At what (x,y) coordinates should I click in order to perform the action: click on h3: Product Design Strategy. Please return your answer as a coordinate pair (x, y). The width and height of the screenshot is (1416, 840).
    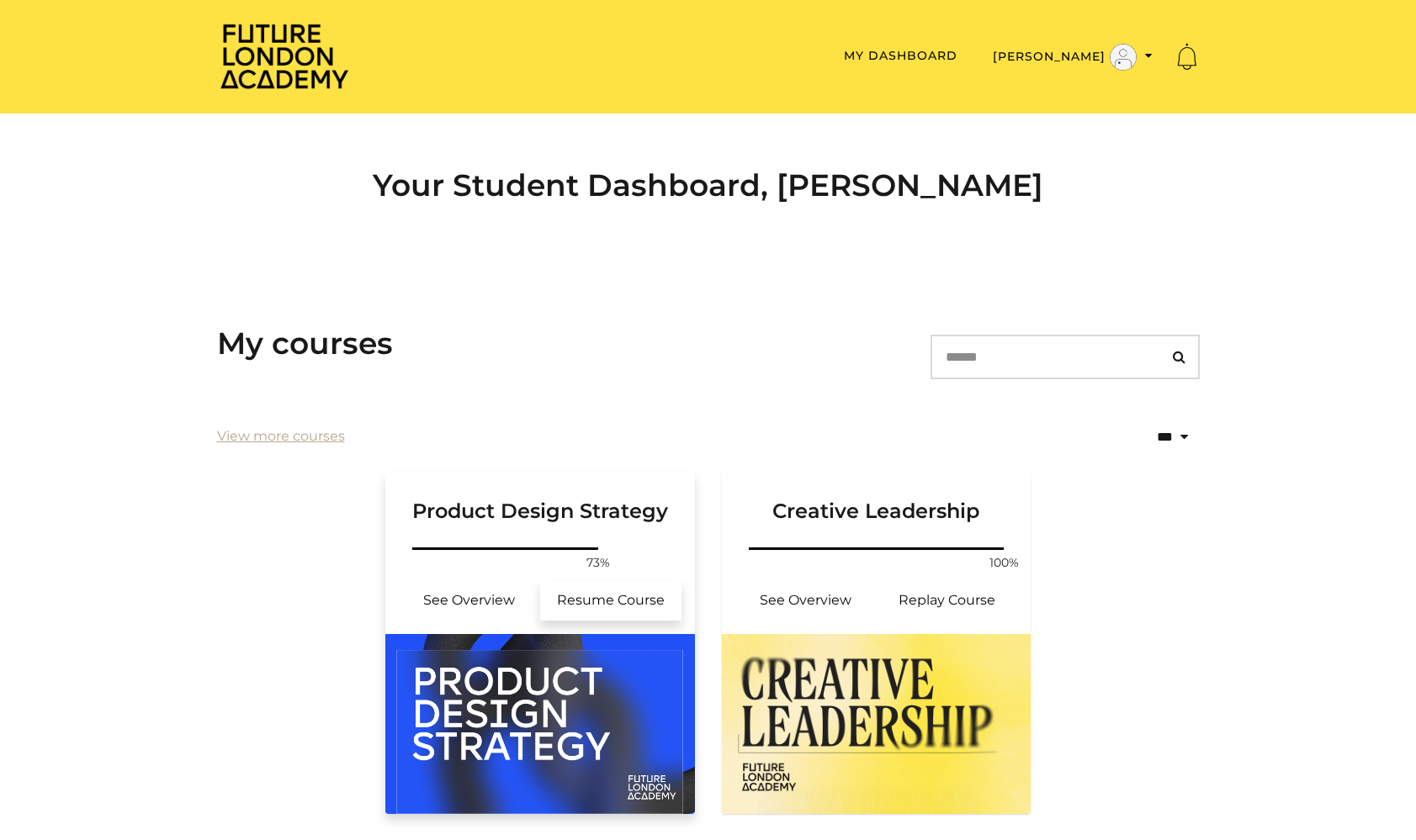
    Looking at the image, I should click on (540, 498).